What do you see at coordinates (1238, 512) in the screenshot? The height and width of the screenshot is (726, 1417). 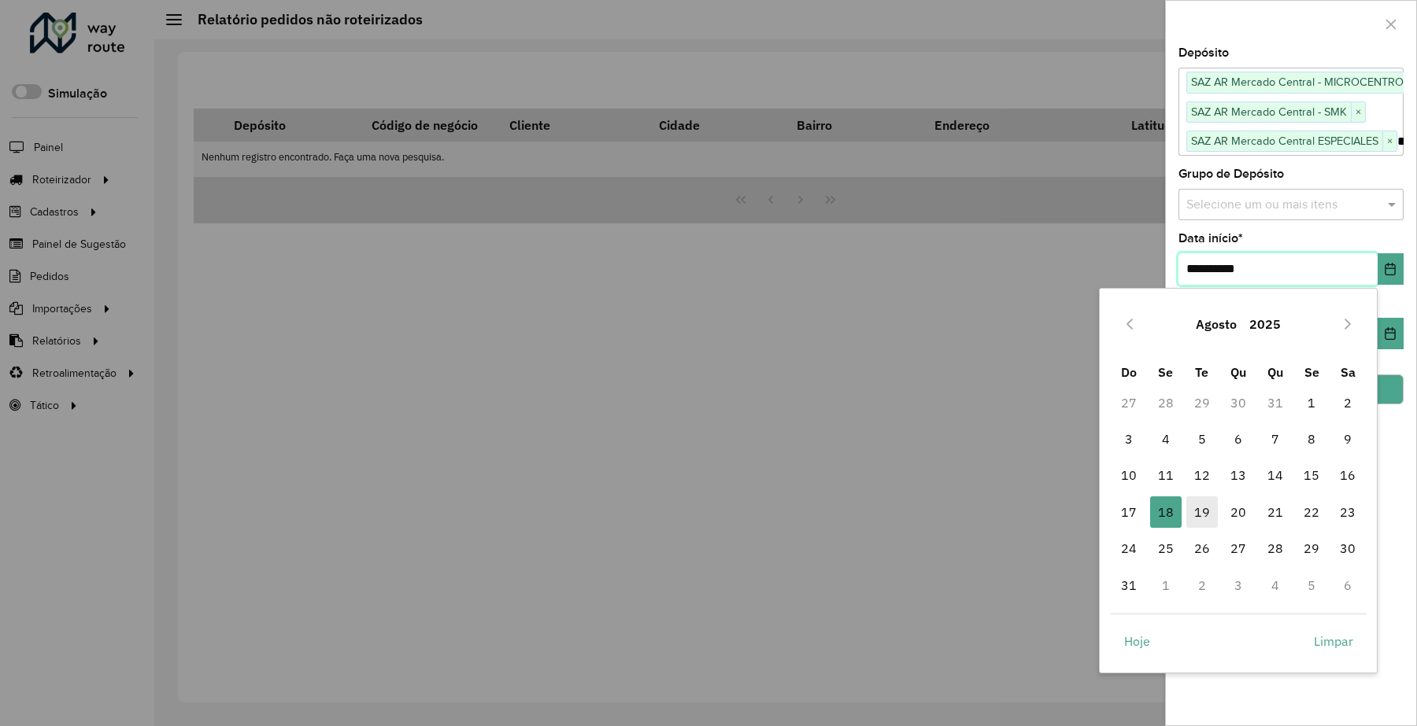 I see `td: 20` at bounding box center [1238, 512].